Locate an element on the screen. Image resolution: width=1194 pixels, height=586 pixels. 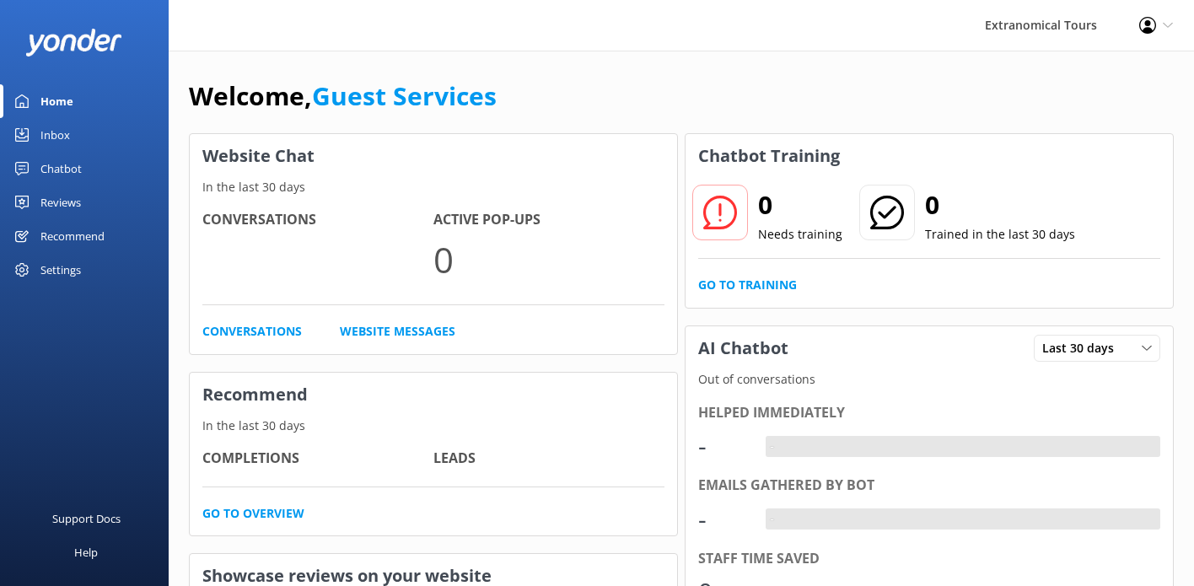
h3: Website Chat is located at coordinates (433, 156).